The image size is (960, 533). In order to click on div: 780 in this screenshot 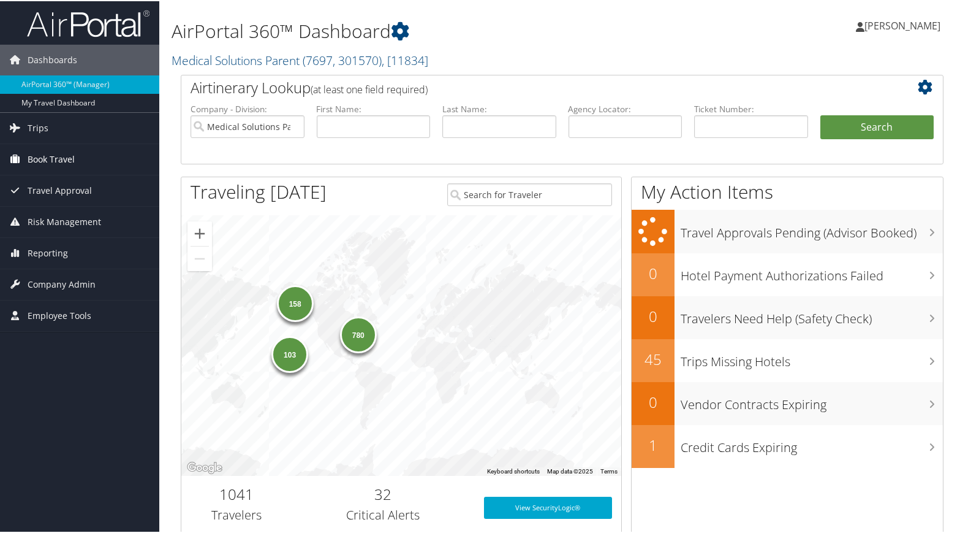, I will do `click(359, 333)`.